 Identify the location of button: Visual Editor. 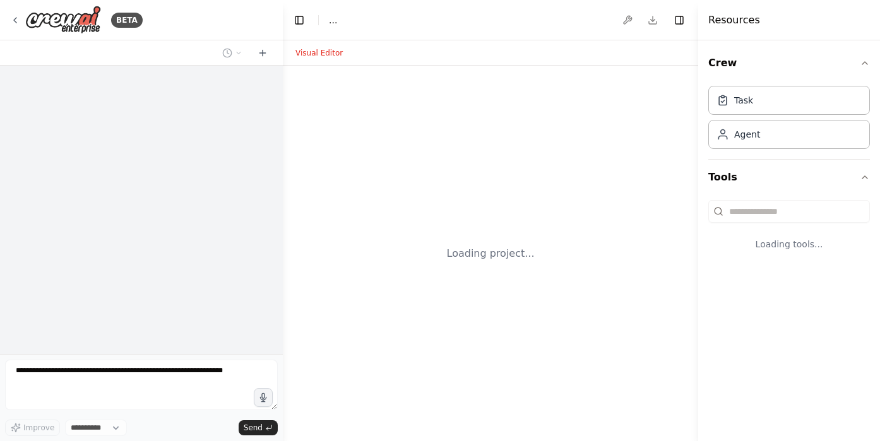
(319, 53).